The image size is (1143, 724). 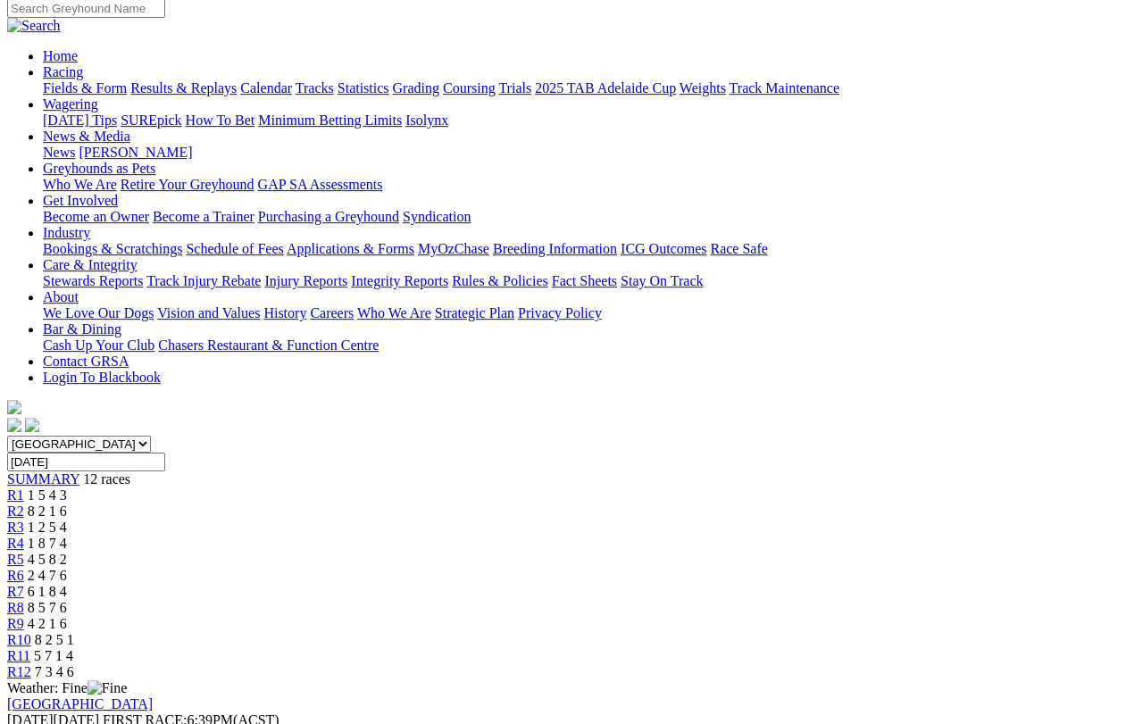 I want to click on span: R2, so click(x=15, y=511).